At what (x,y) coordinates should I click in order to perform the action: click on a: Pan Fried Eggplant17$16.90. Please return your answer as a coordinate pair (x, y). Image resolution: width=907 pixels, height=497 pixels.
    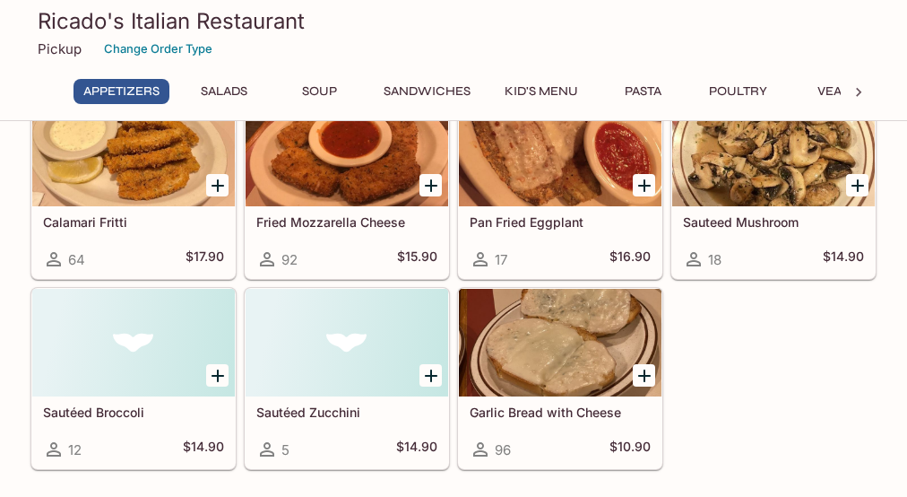
    Looking at the image, I should click on (560, 188).